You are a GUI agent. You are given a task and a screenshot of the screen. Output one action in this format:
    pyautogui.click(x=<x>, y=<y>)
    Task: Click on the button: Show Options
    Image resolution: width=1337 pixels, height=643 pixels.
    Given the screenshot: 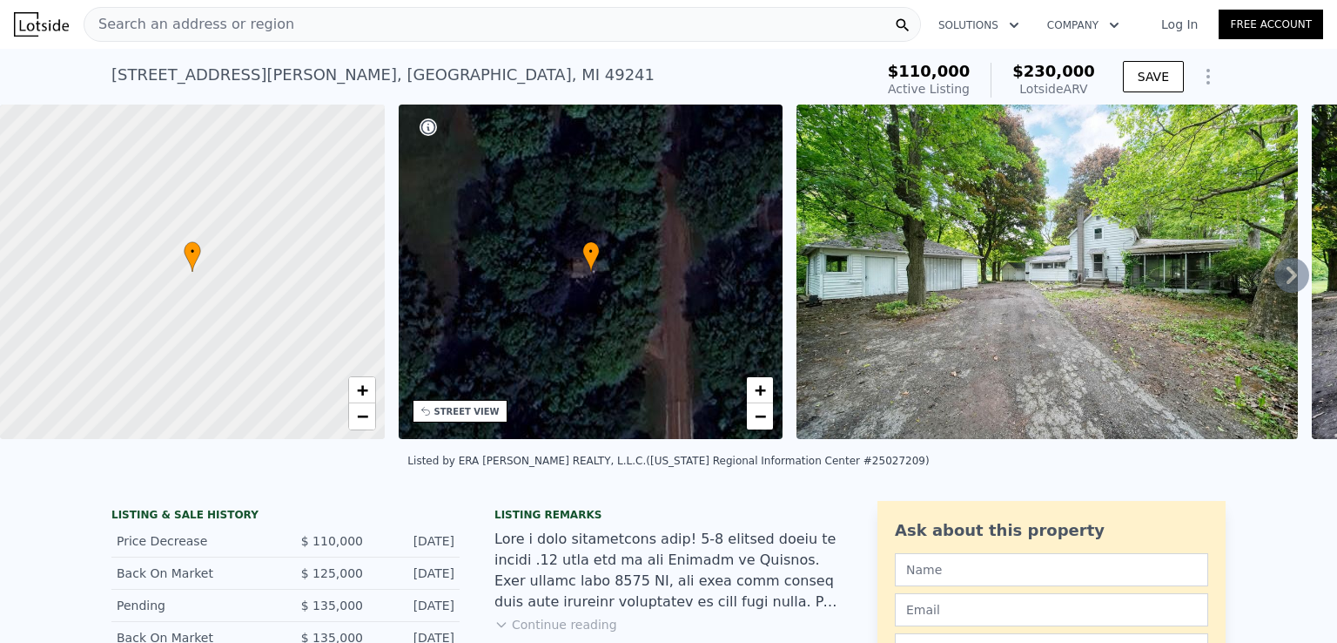 What is the action you would take?
    pyautogui.click(x=1209, y=77)
    